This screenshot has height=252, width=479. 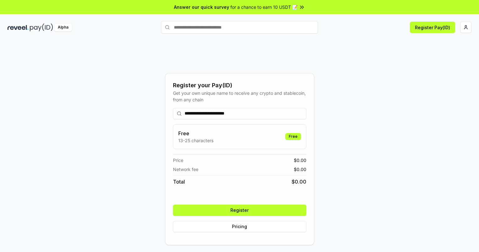 What do you see at coordinates (240, 85) in the screenshot?
I see `div: Register your Pay(ID)` at bounding box center [240, 85].